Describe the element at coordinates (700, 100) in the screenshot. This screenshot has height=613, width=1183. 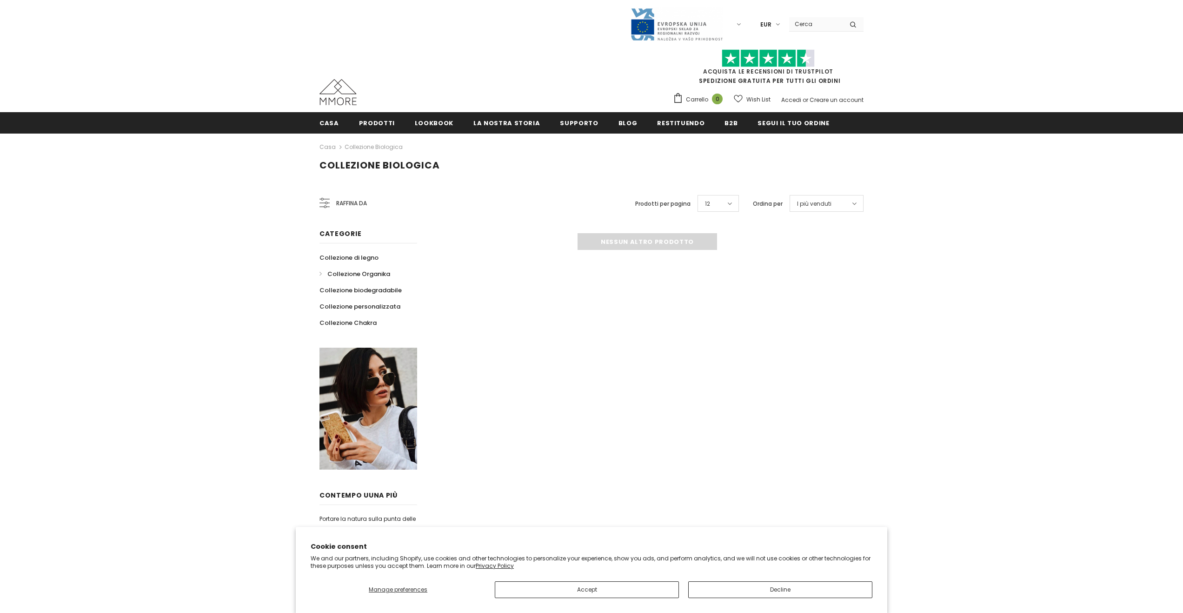
I see `a: Carrello 0` at that location.